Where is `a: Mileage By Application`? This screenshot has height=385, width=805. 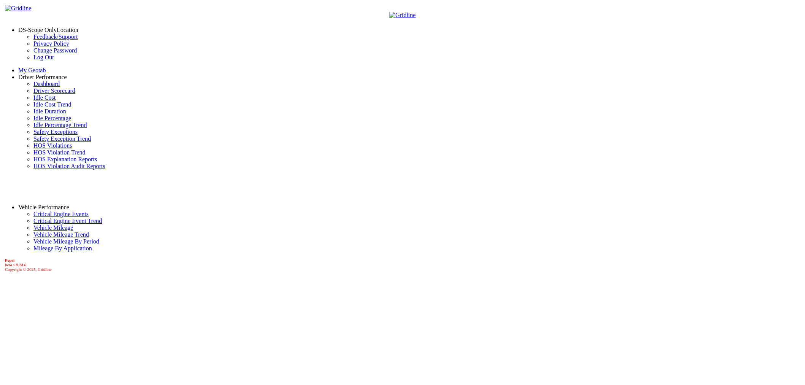
a: Mileage By Application is located at coordinates (63, 248).